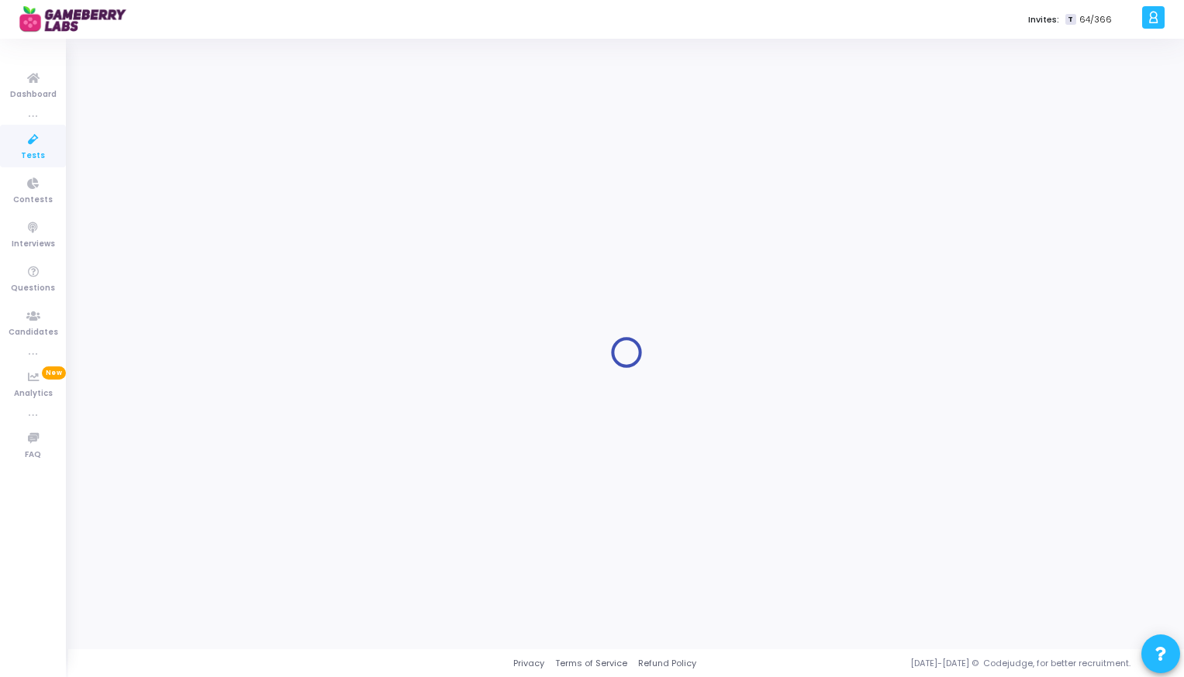  I want to click on span: Candidates, so click(33, 333).